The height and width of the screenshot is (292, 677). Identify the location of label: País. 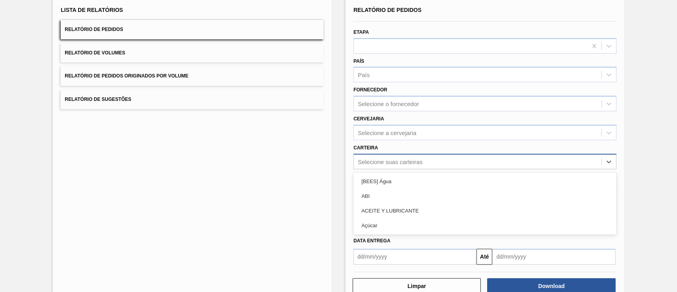
(359, 61).